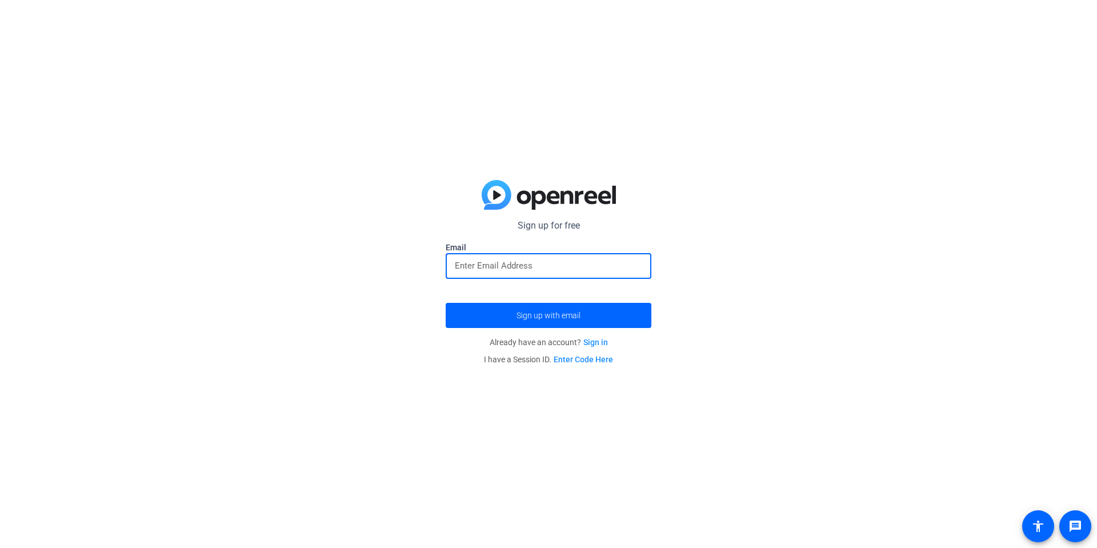 This screenshot has width=1097, height=548. I want to click on a: Enter Code Here, so click(584, 360).